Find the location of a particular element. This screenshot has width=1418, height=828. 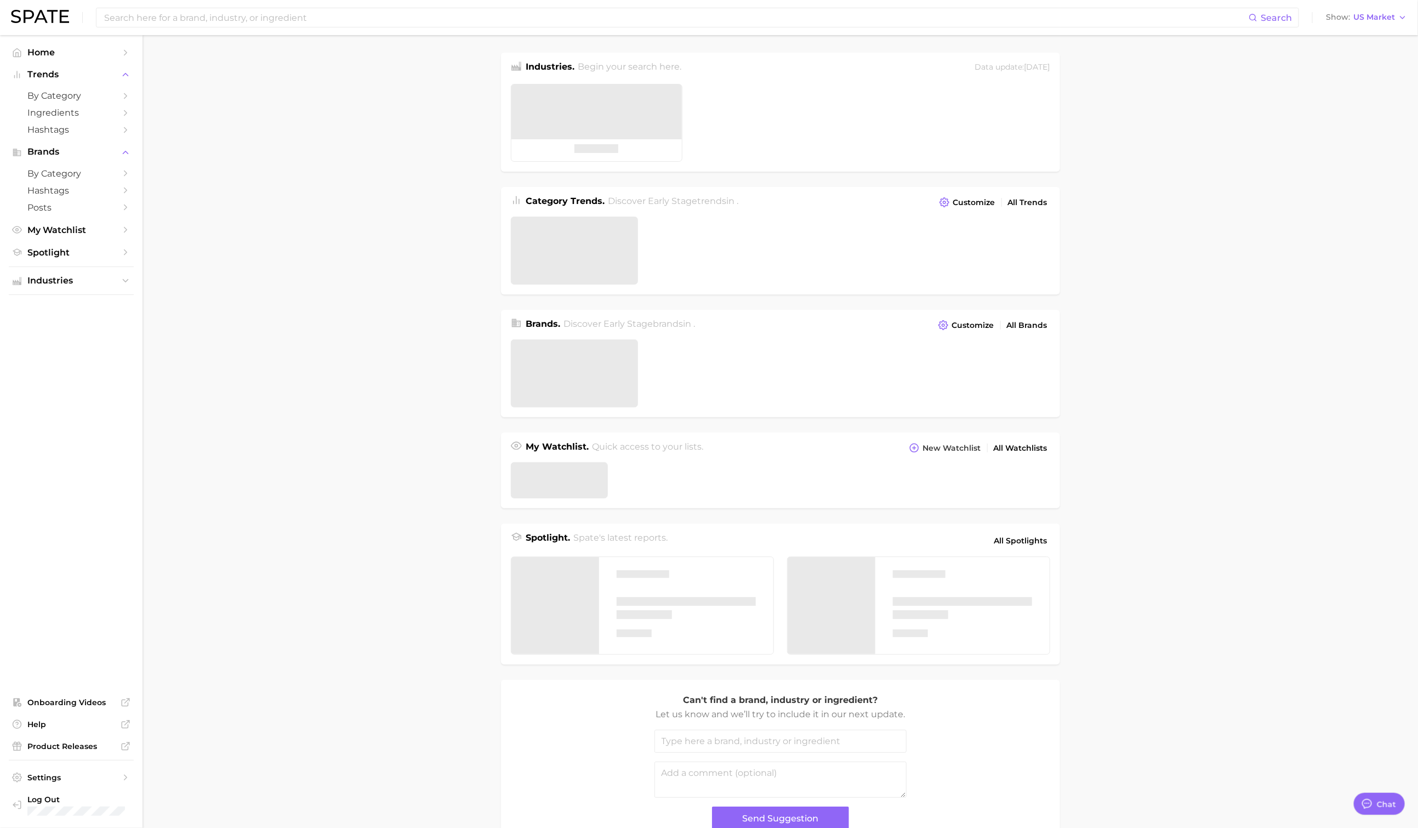

a: Settings is located at coordinates (71, 777).